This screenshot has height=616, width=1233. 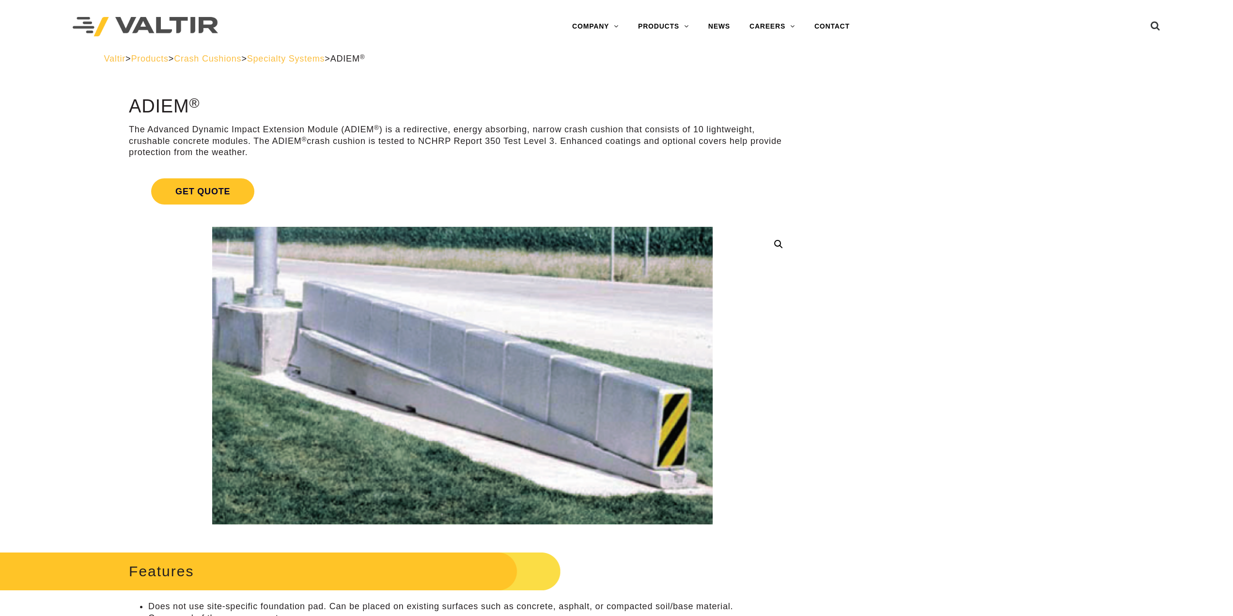 What do you see at coordinates (207, 59) in the screenshot?
I see `span: Crash Cushions` at bounding box center [207, 59].